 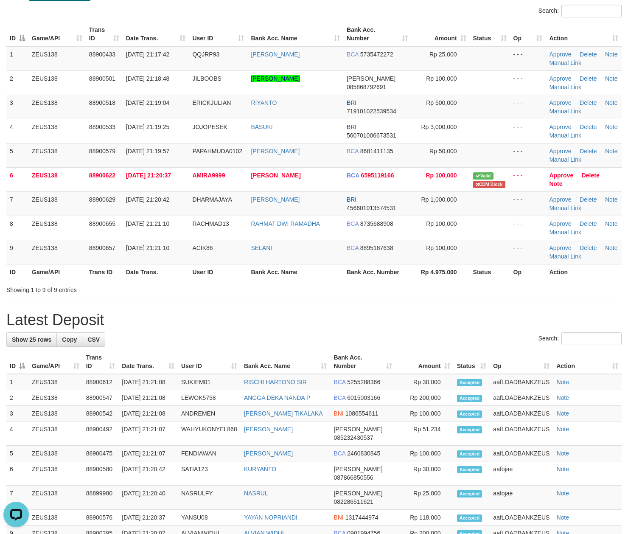 I want to click on span: 88900629, so click(x=102, y=200).